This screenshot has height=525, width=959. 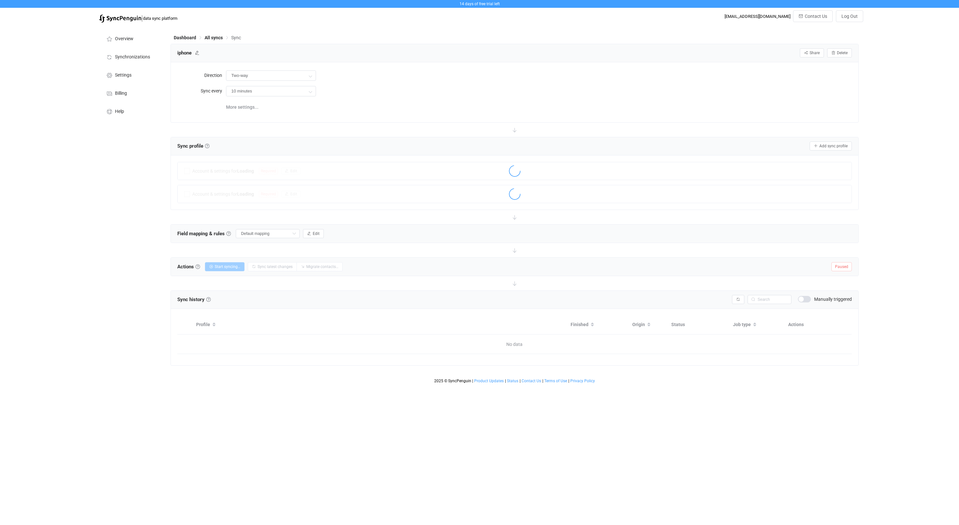 What do you see at coordinates (185, 38) in the screenshot?
I see `span: Dashboard` at bounding box center [185, 38].